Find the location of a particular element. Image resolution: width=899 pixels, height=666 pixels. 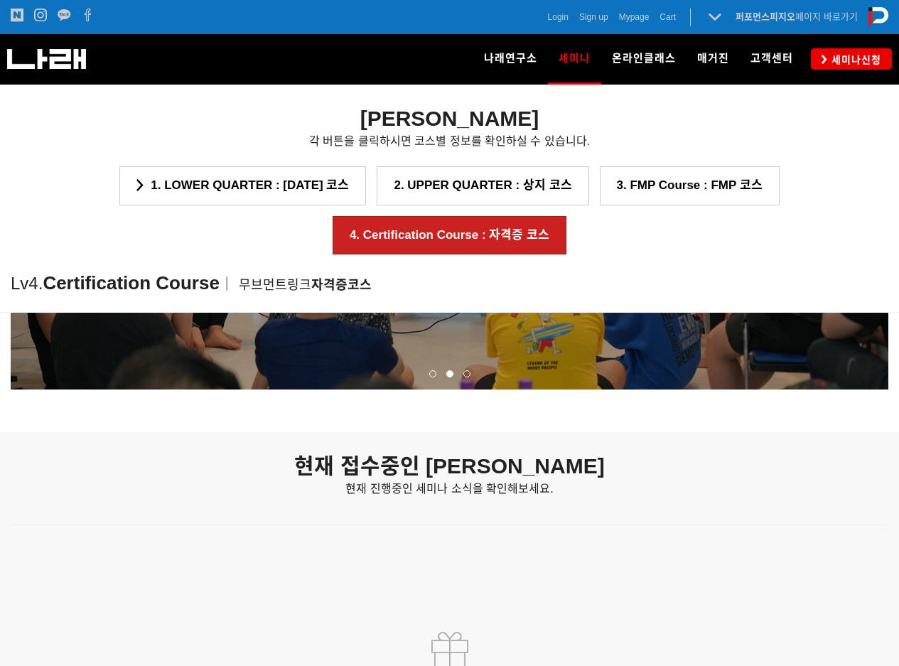

span: 고객센터 is located at coordinates (772, 58).